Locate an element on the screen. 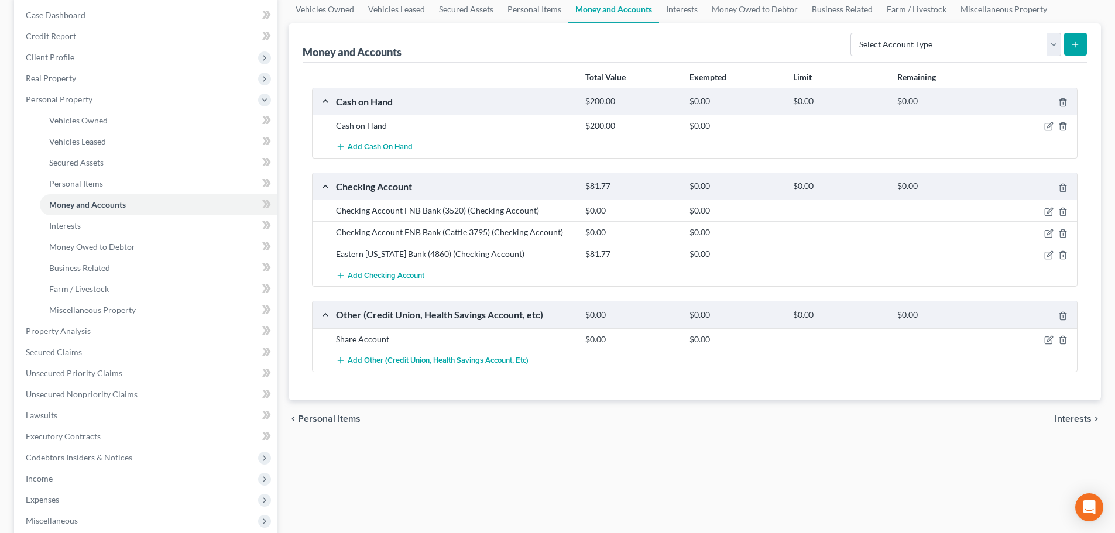  span: Expenses is located at coordinates (42, 499).